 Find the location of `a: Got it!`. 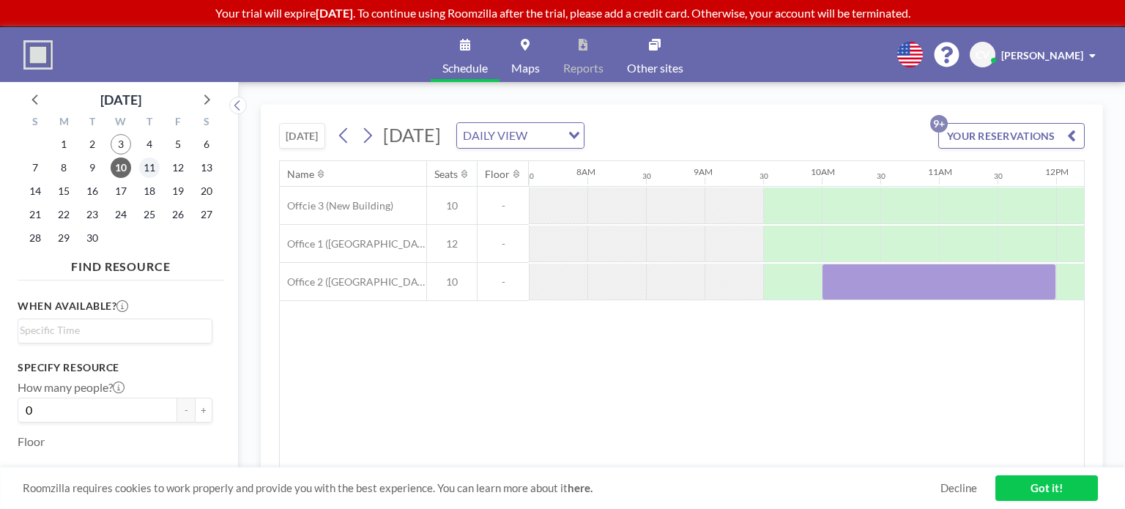

a: Got it! is located at coordinates (1046, 488).